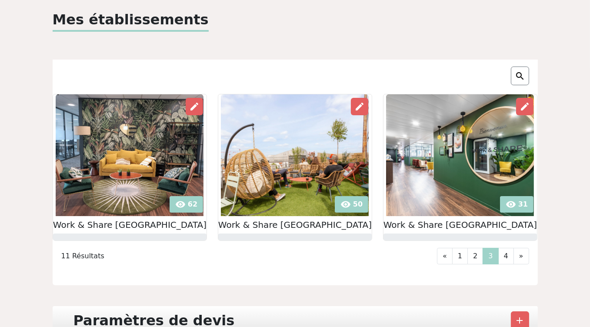  I want to click on a: Previous, so click(445, 256).